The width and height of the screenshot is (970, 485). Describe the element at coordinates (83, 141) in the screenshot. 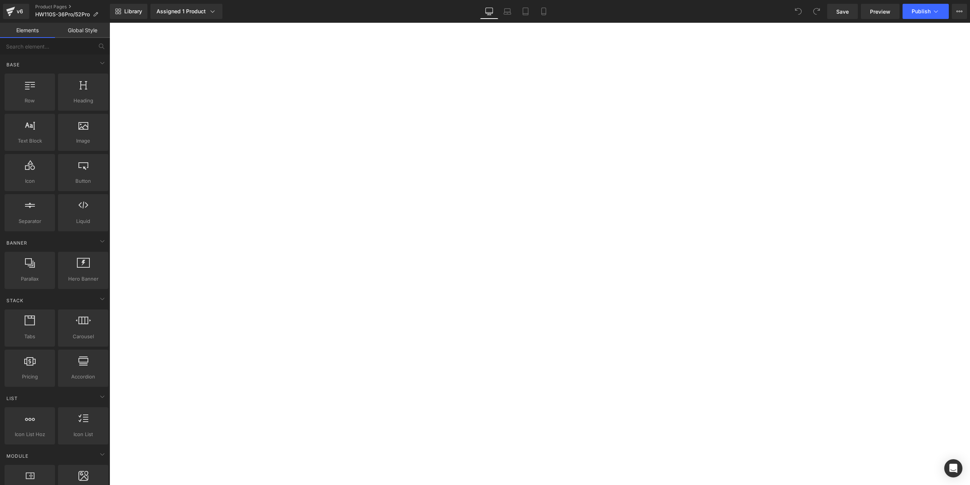

I see `span: Image` at that location.